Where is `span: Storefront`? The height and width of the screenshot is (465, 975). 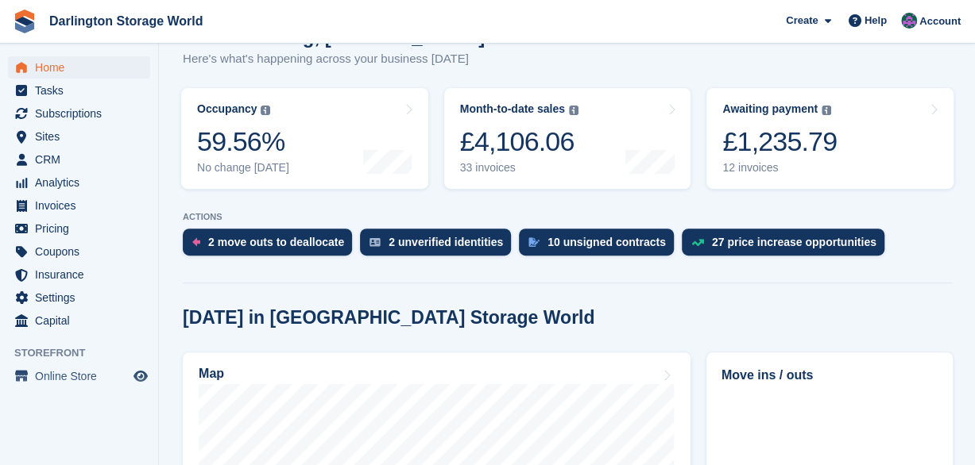
span: Storefront is located at coordinates (86, 353).